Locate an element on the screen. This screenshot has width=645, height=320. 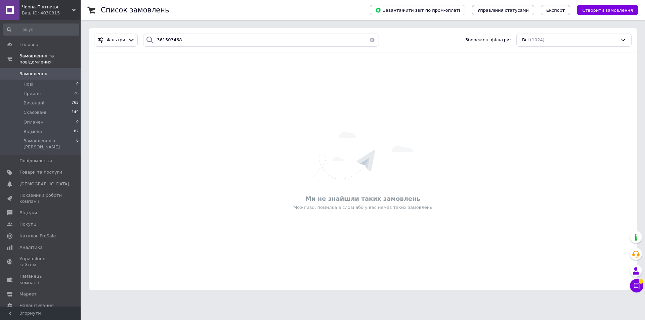
div: Ваш ID: 4030815 is located at coordinates (51, 13).